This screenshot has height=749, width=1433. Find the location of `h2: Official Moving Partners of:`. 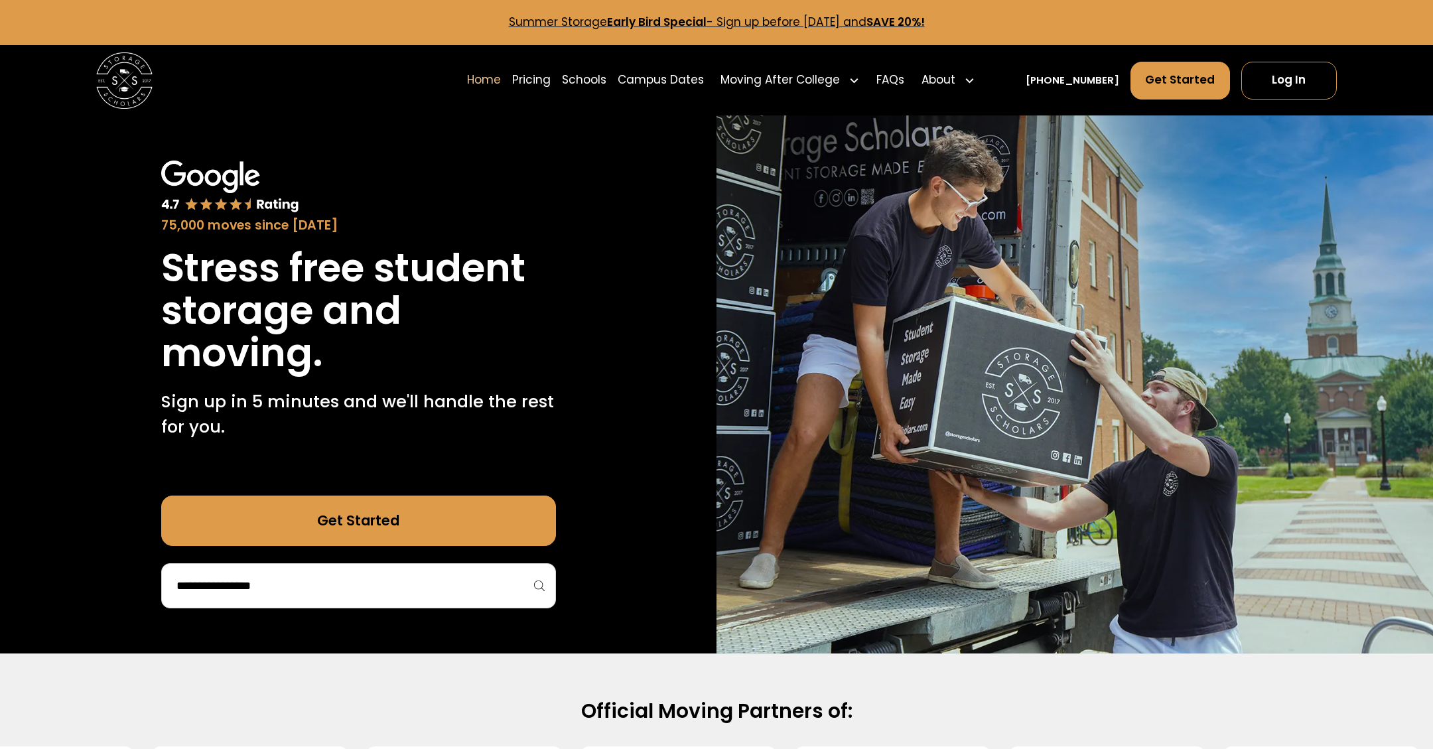

h2: Official Moving Partners of: is located at coordinates (717, 711).